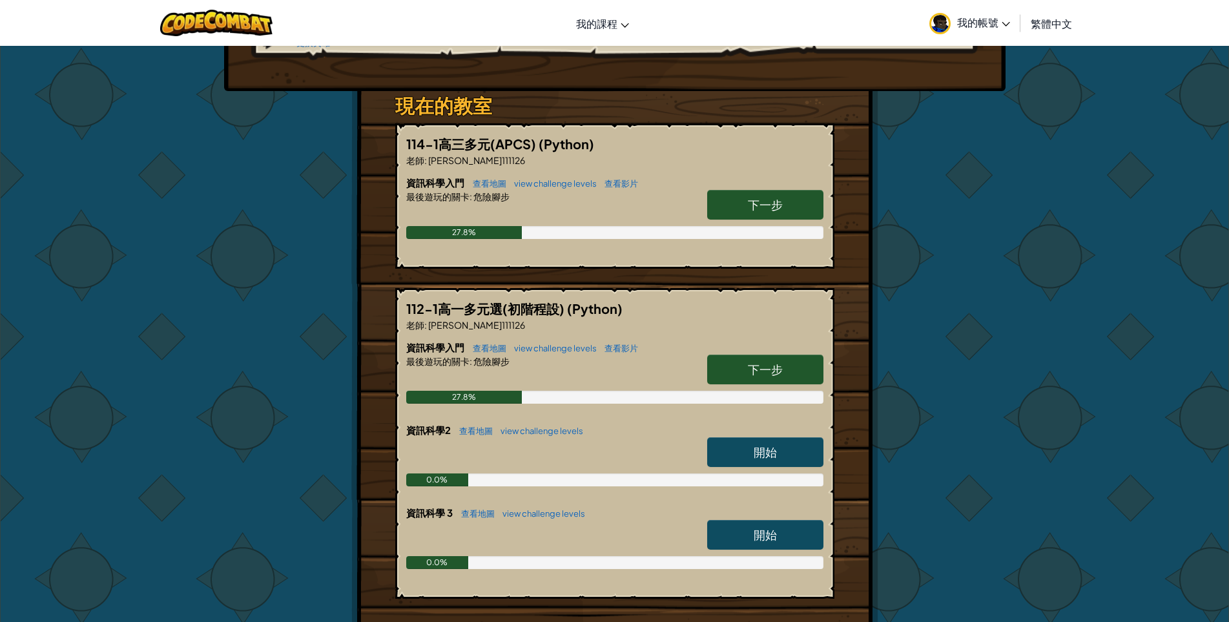 This screenshot has width=1229, height=622. Describe the element at coordinates (969, 23) in the screenshot. I see `a: 我的帳號` at that location.